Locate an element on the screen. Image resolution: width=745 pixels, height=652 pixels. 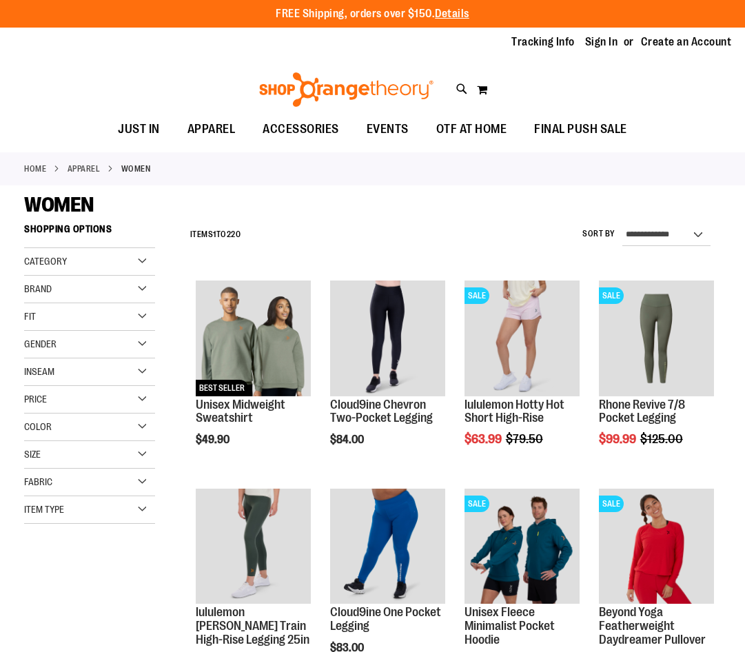
label: Sort By is located at coordinates (599, 234).